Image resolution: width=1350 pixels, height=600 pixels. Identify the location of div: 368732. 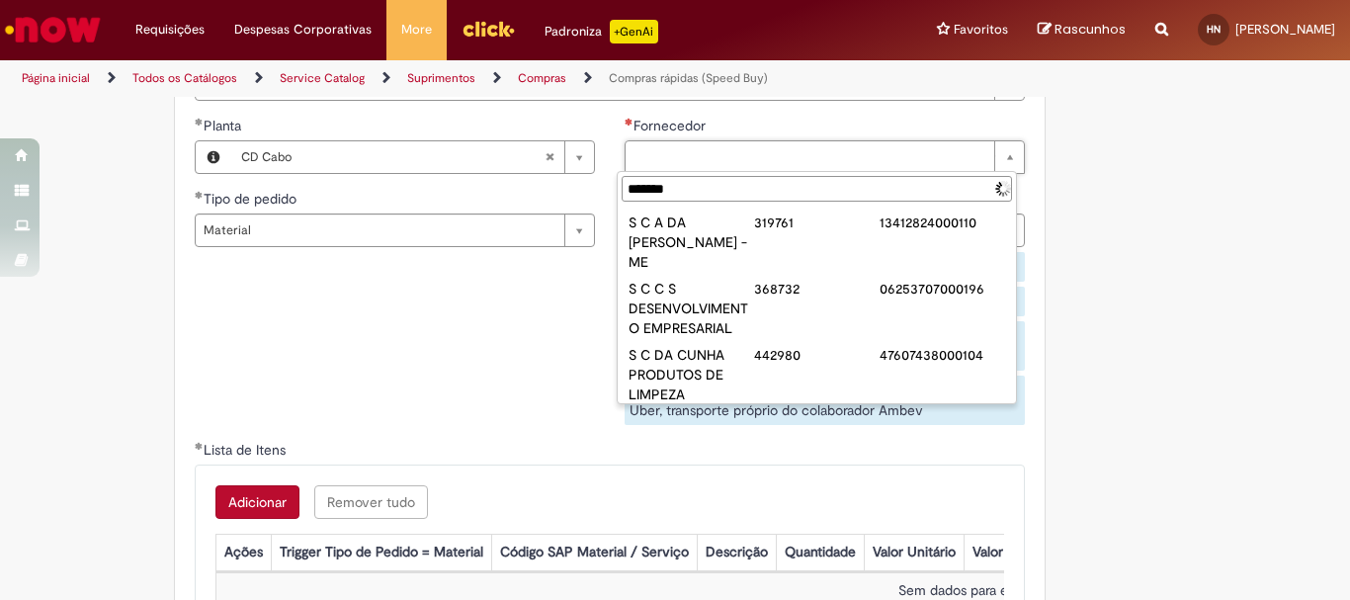
(816, 289).